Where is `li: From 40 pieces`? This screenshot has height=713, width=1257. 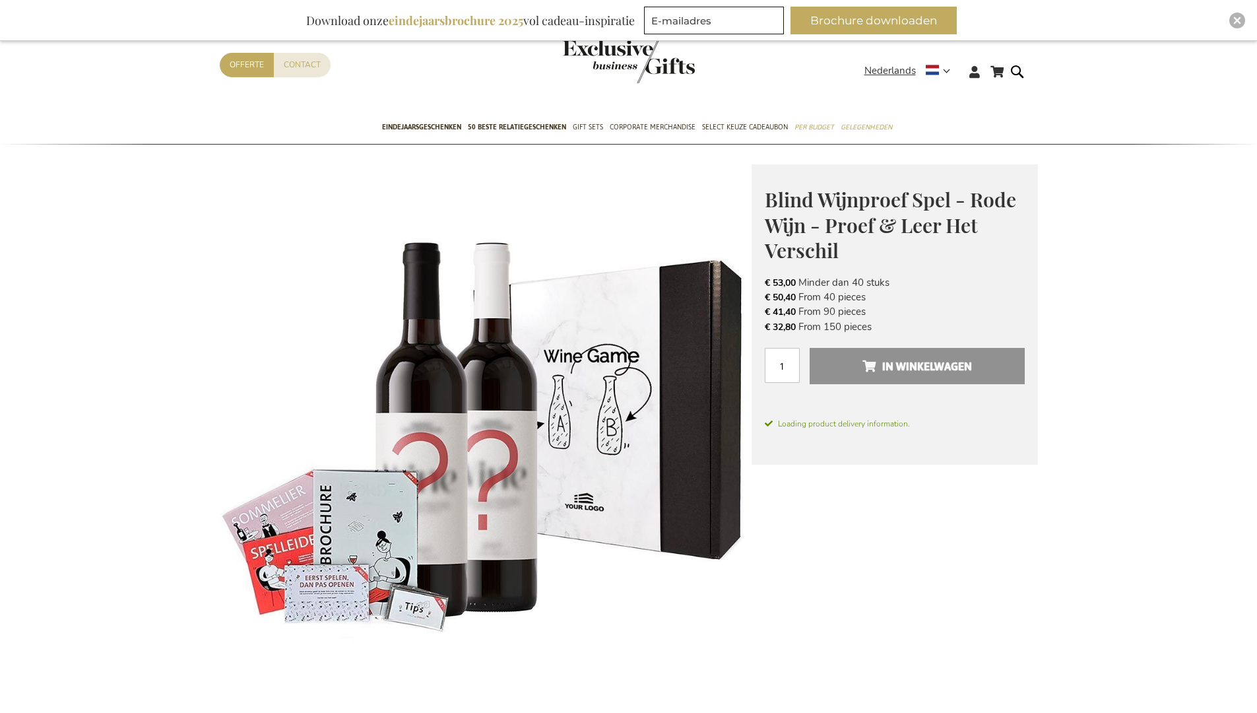 li: From 40 pieces is located at coordinates (895, 297).